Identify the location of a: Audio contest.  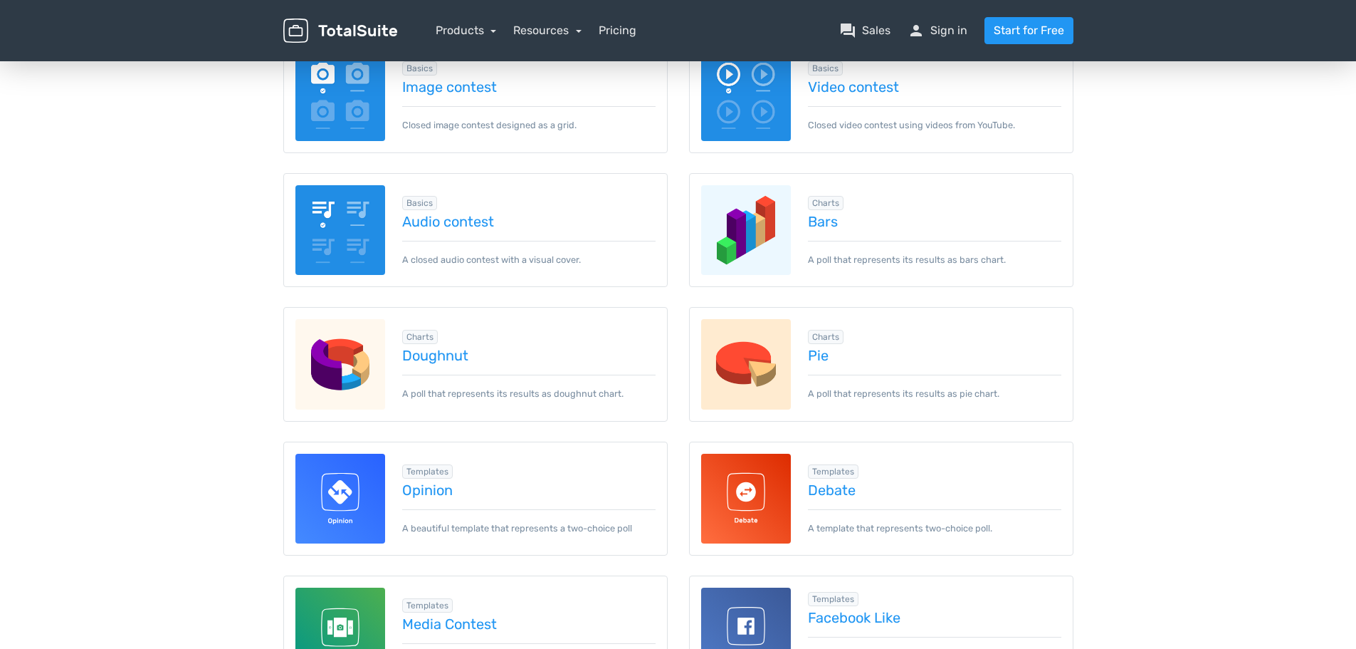
(529, 221).